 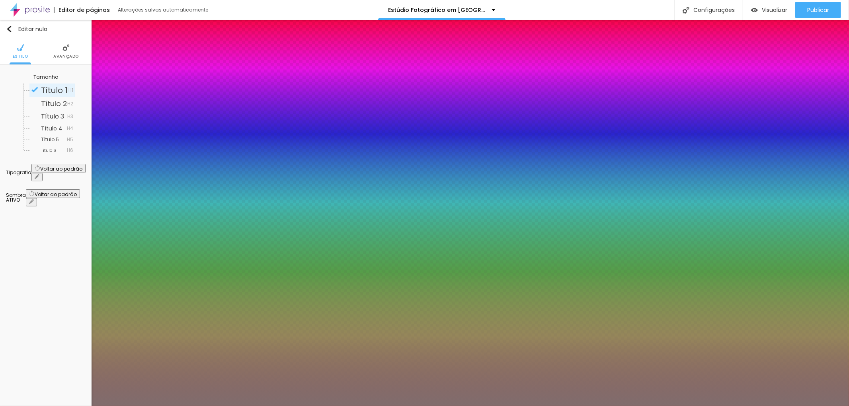 What do you see at coordinates (774, 10) in the screenshot?
I see `font: Visualizar` at bounding box center [774, 10].